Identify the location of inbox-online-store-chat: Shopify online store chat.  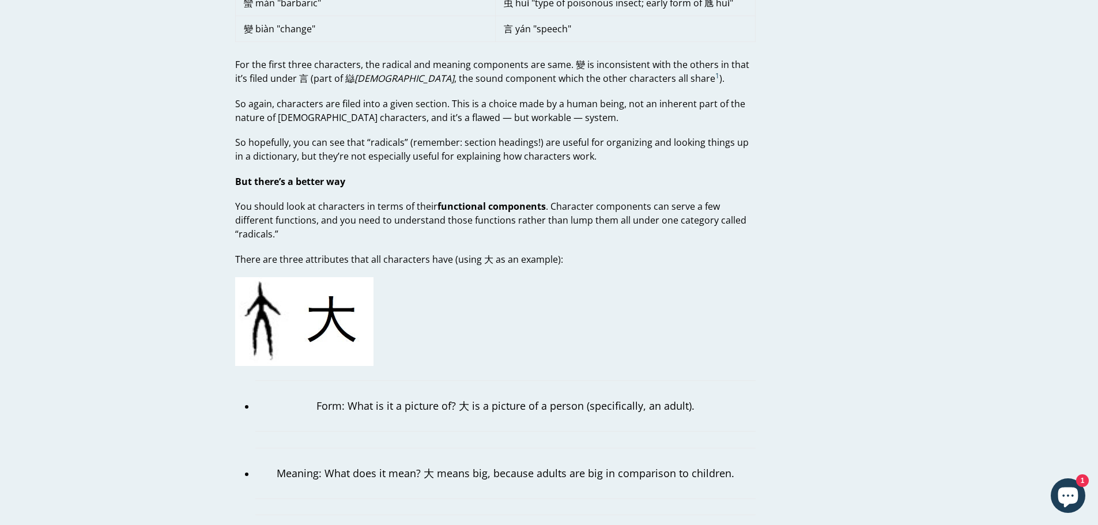
(1068, 497).